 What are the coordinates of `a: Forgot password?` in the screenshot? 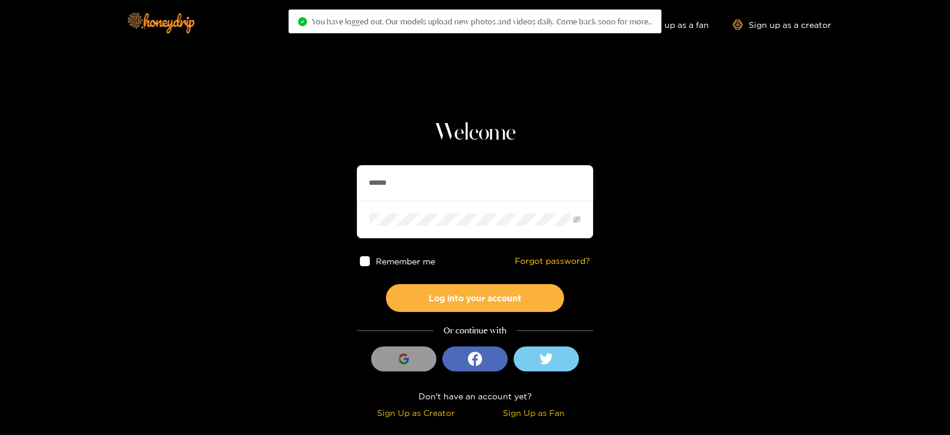 It's located at (552, 261).